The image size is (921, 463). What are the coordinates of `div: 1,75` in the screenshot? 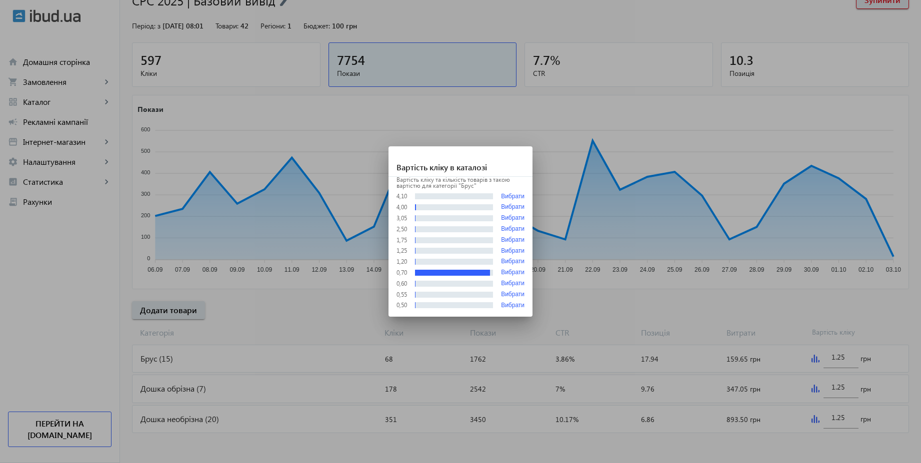 It's located at (401, 240).